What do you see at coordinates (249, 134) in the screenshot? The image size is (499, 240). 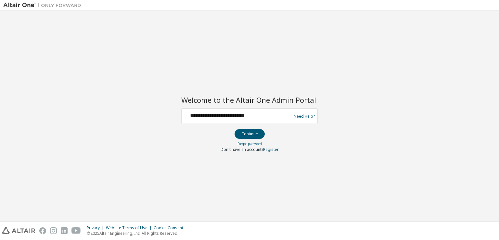 I see `button: Continue` at bounding box center [249, 134].